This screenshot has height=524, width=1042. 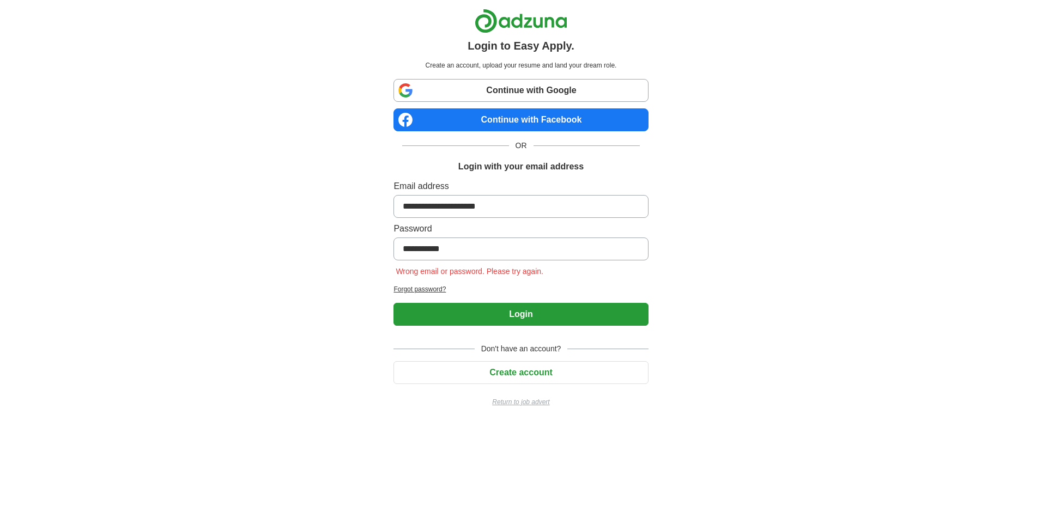 I want to click on label: Password, so click(x=520, y=229).